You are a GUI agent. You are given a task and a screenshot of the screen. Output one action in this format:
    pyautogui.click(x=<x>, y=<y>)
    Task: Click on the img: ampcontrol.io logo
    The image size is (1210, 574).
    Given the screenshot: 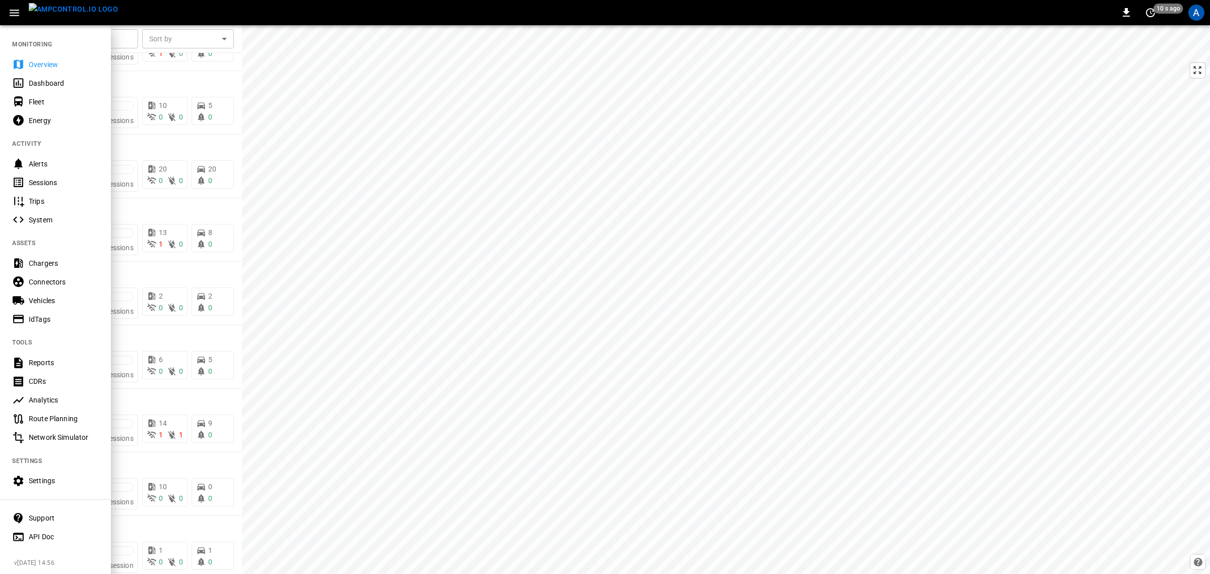 What is the action you would take?
    pyautogui.click(x=73, y=9)
    